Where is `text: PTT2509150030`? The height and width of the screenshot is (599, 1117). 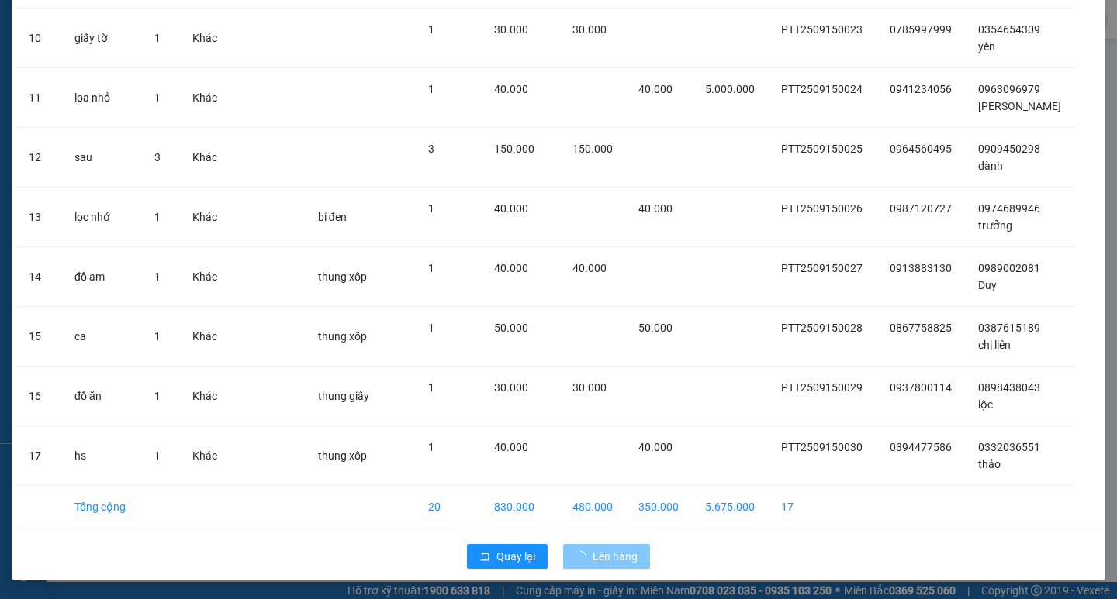
text: PTT2509150030 is located at coordinates (145, 74).